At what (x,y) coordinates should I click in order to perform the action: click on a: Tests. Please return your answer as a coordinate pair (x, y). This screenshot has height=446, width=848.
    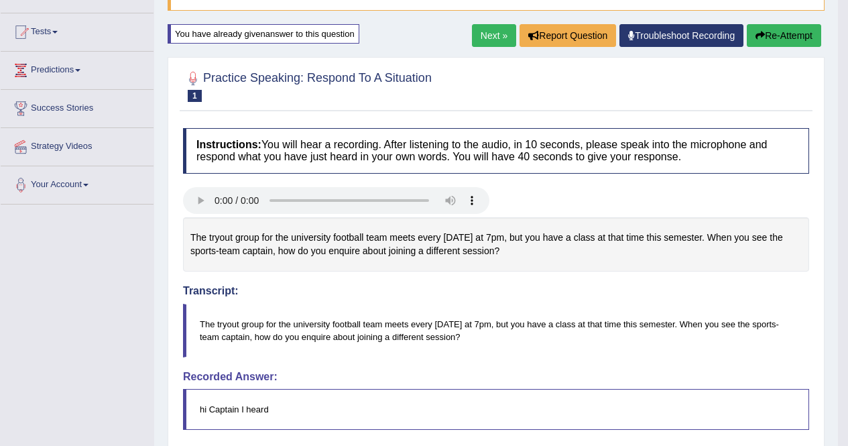
    Looking at the image, I should click on (77, 30).